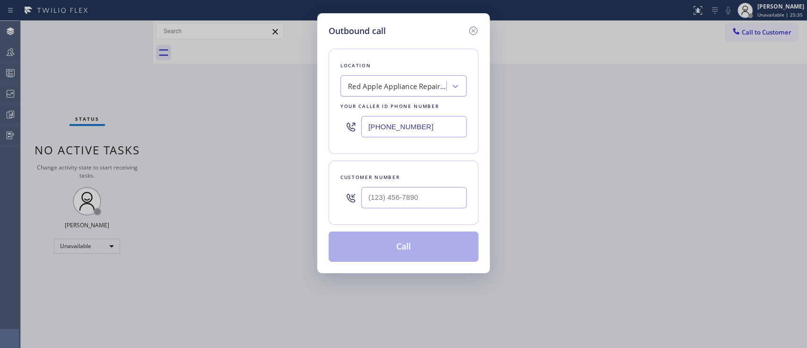  I want to click on div: Customer number, so click(403, 177).